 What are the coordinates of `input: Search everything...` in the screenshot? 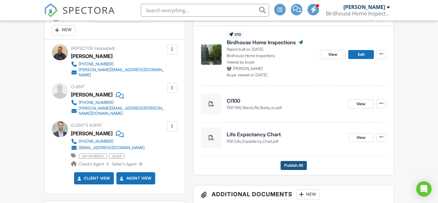 It's located at (205, 10).